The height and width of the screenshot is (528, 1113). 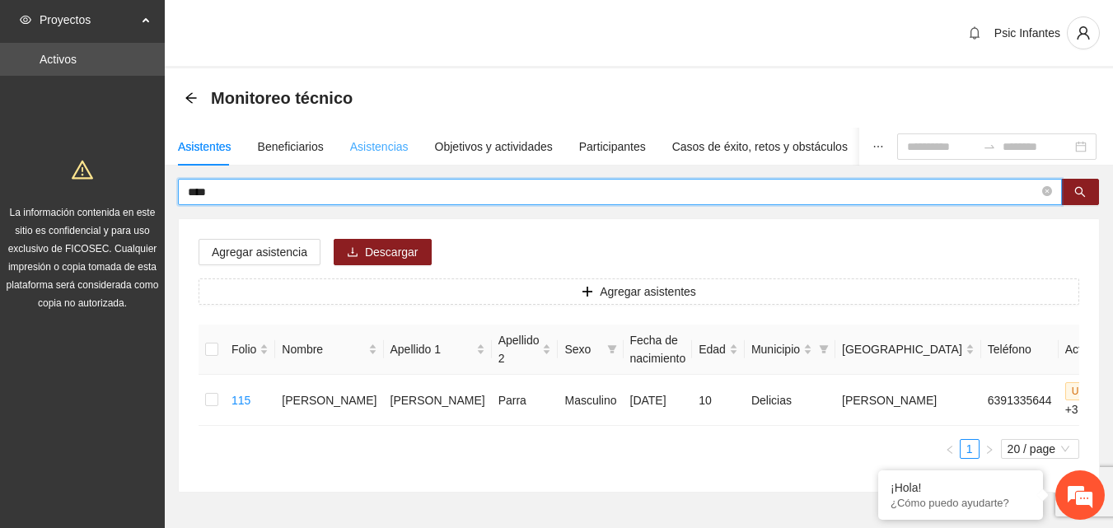 What do you see at coordinates (639, 292) in the screenshot?
I see `button: plusAgregar asistentes` at bounding box center [639, 292].